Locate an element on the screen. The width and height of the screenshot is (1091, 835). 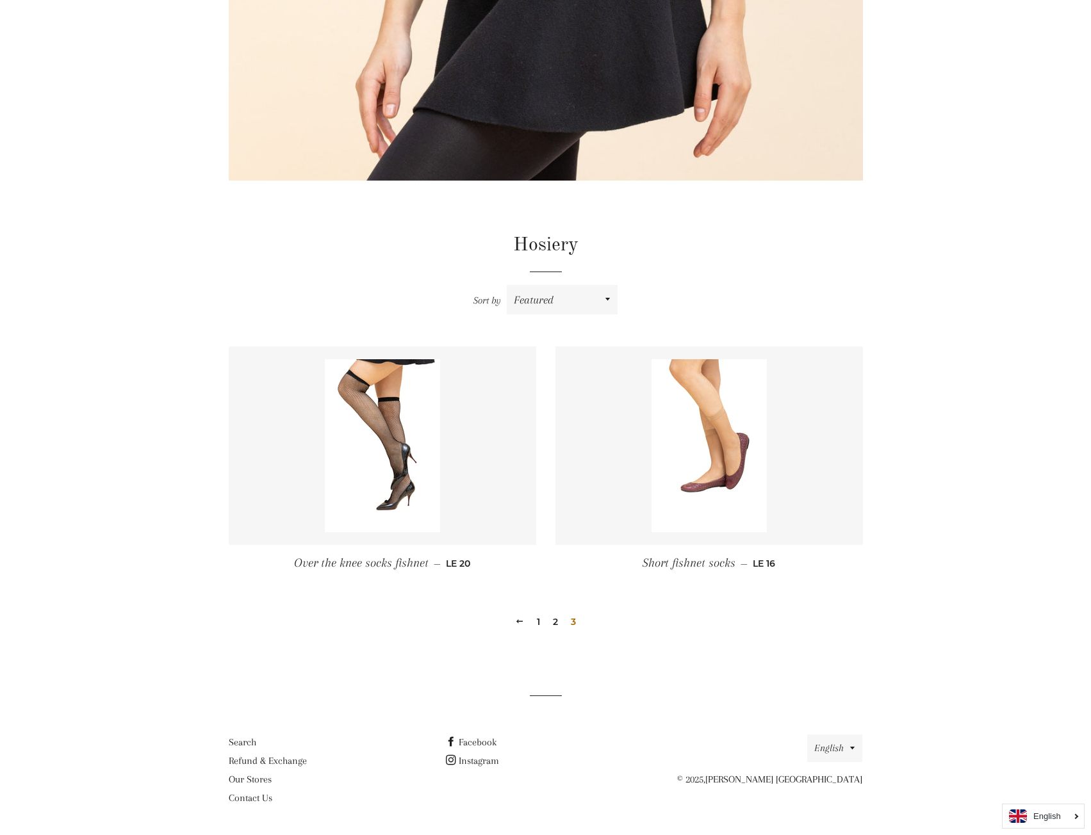
button: English is located at coordinates (835, 748).